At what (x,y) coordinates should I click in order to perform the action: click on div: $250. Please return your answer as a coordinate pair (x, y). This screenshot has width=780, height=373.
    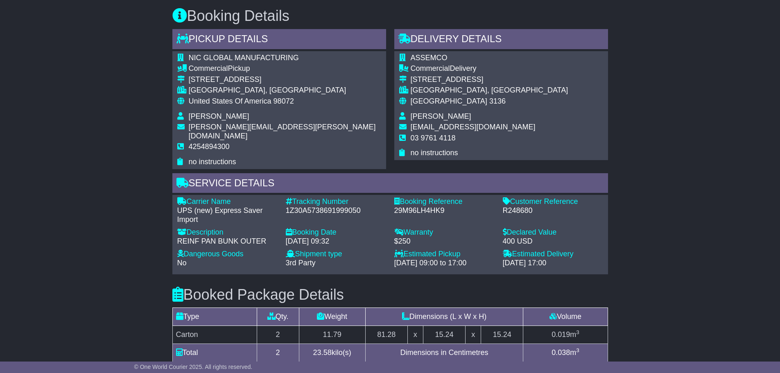
    Looking at the image, I should click on (444, 242).